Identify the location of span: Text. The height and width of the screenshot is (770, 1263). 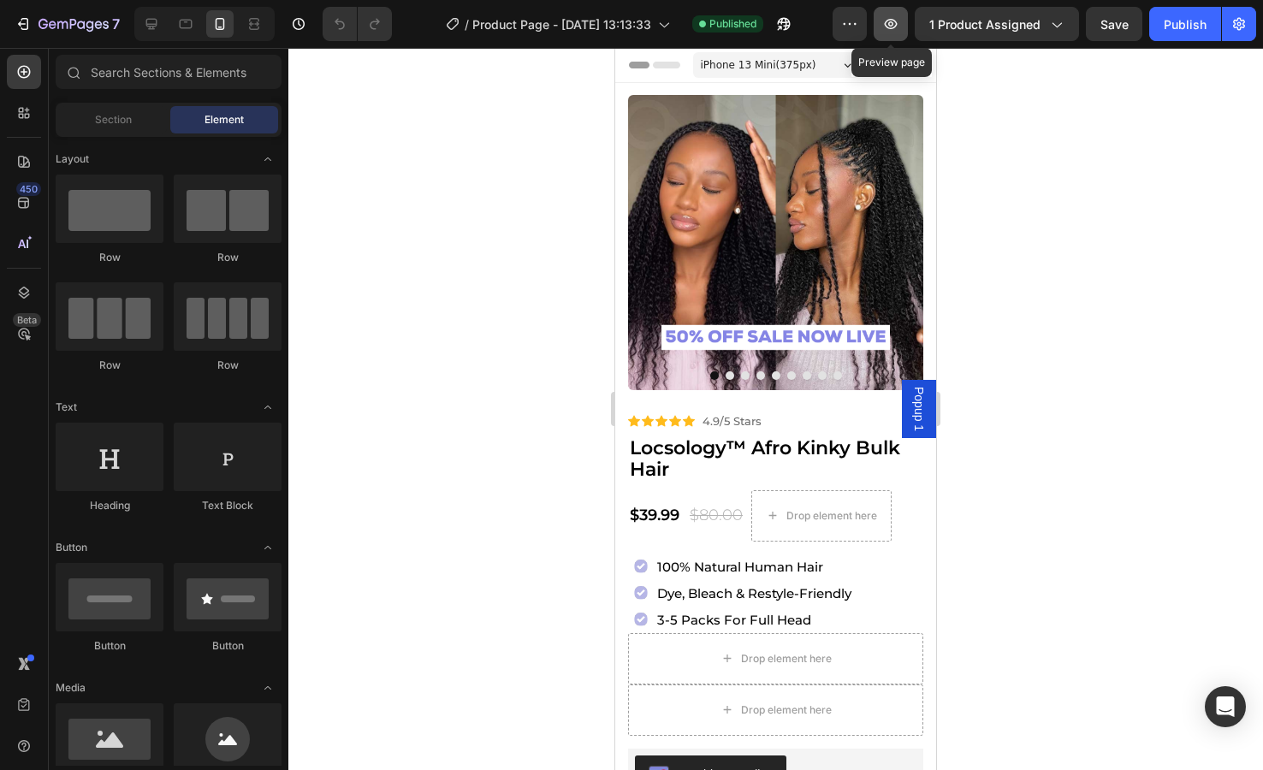
(66, 407).